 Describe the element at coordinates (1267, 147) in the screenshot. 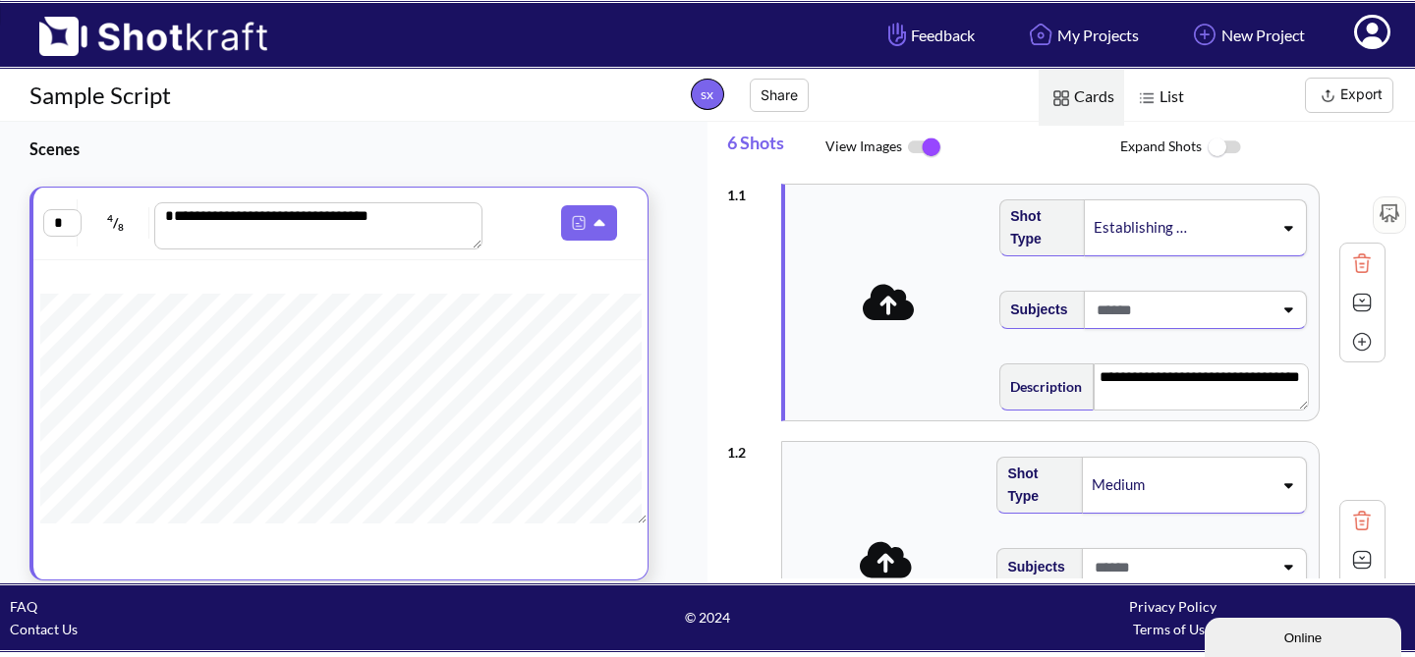

I see `span: Expand Shots` at that location.